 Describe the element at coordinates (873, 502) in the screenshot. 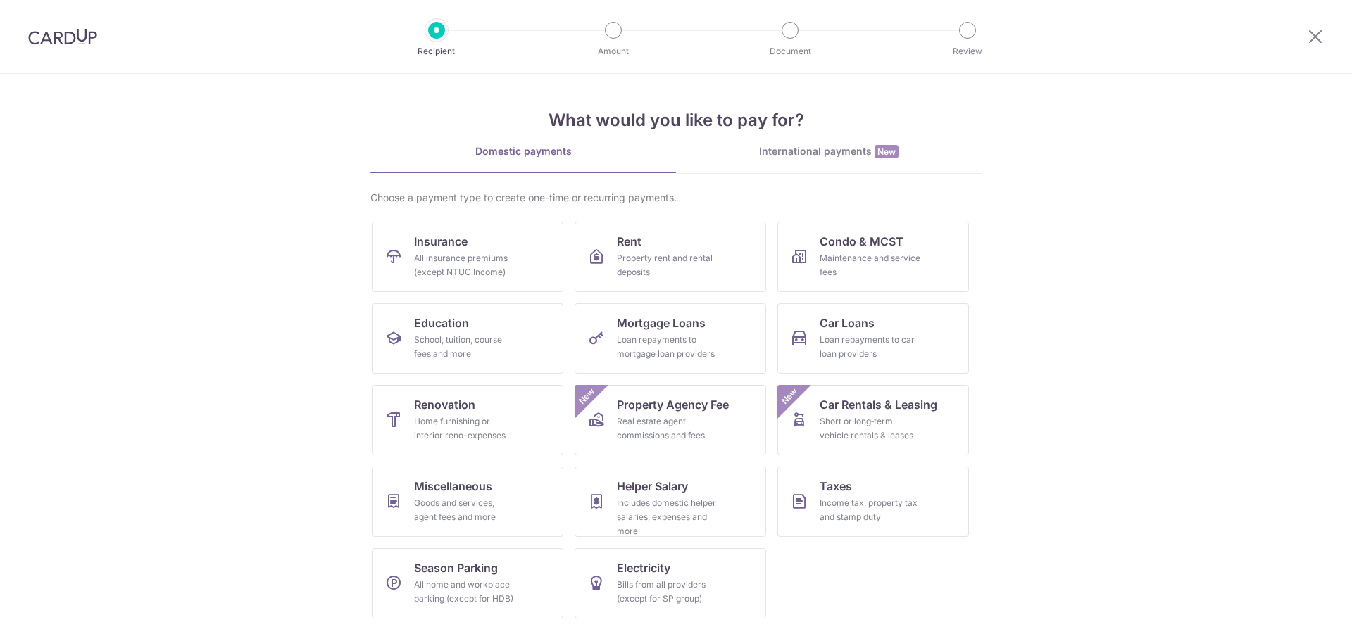

I see `a: TaxesIncome tax, property tax and stamp duty` at that location.